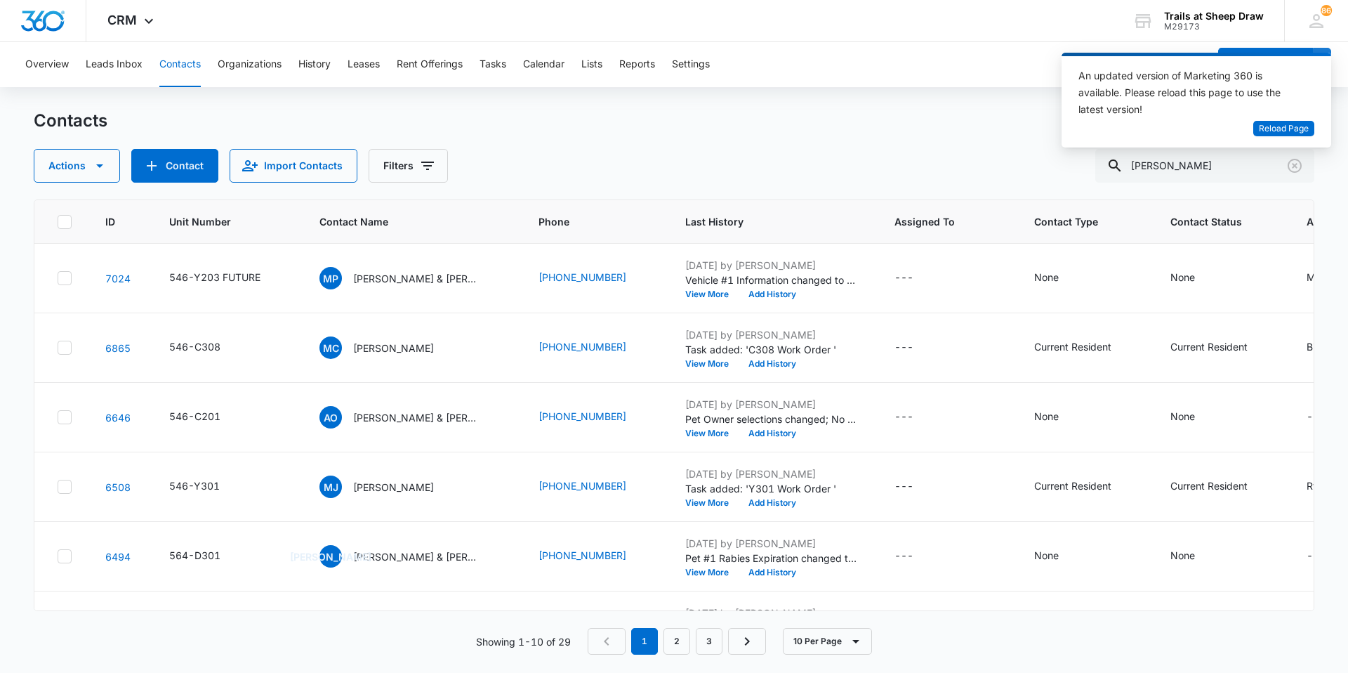 Image resolution: width=1348 pixels, height=673 pixels. What do you see at coordinates (227, 221) in the screenshot?
I see `span: Unit Number` at bounding box center [227, 221].